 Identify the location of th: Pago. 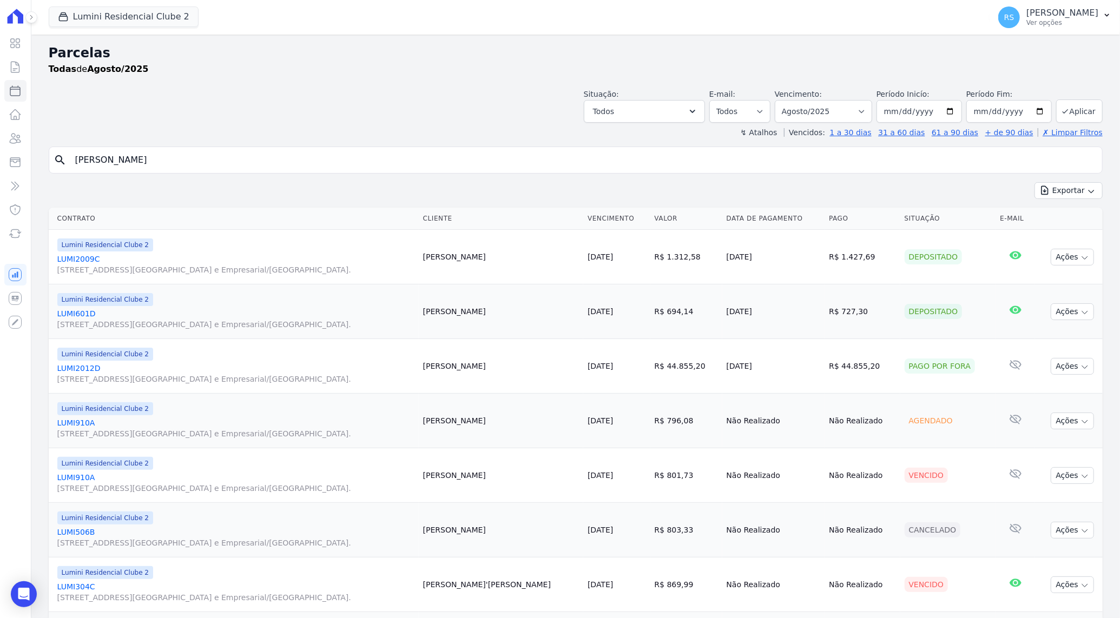
(862, 218).